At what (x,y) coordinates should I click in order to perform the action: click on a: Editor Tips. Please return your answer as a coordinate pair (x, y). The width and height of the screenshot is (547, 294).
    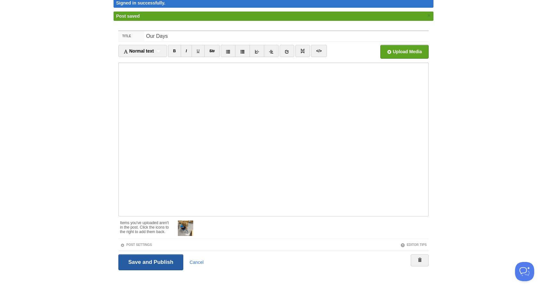
    Looking at the image, I should click on (414, 244).